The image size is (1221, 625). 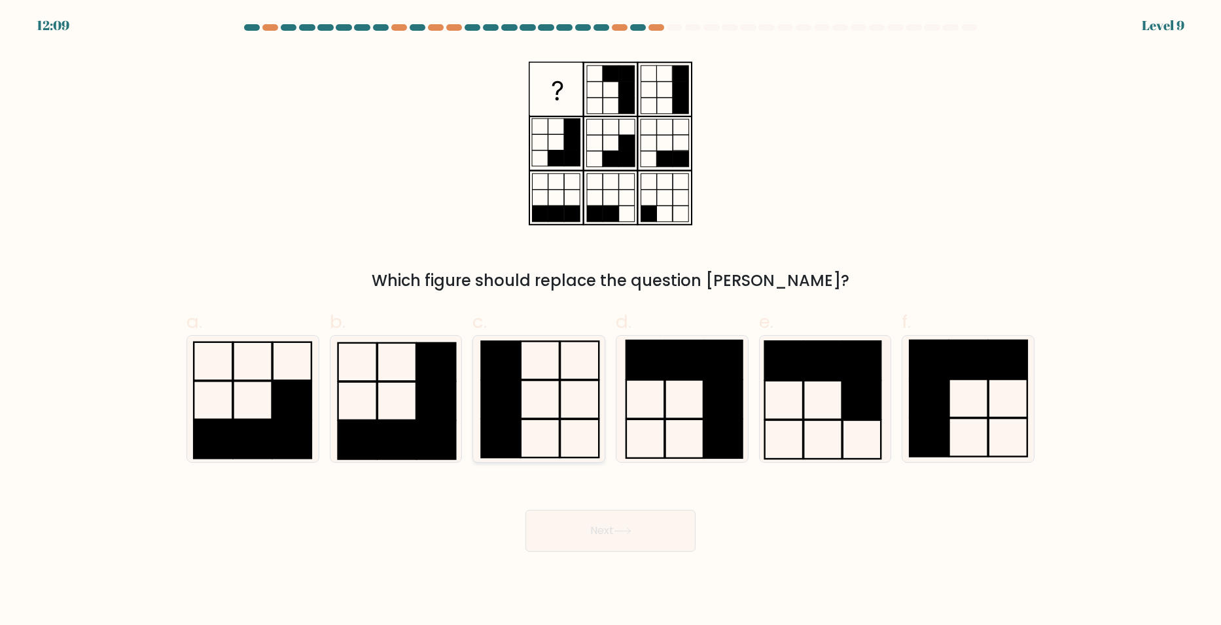 What do you see at coordinates (611, 531) in the screenshot?
I see `button: Next` at bounding box center [611, 531].